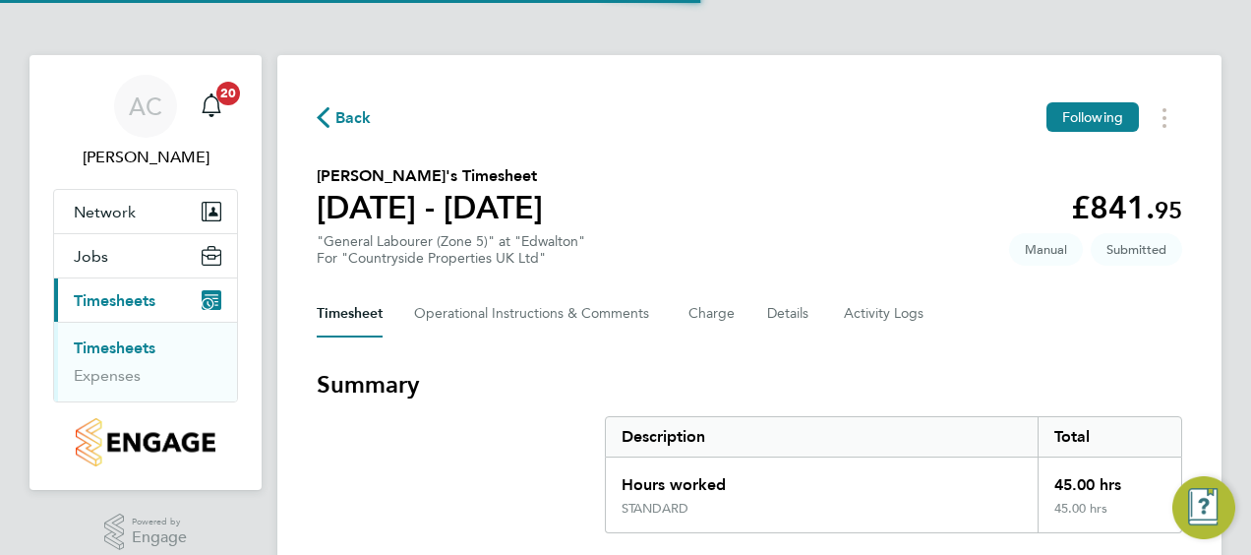 This screenshot has width=1251, height=555. Describe the element at coordinates (349, 314) in the screenshot. I see `button: Timesheet` at that location.